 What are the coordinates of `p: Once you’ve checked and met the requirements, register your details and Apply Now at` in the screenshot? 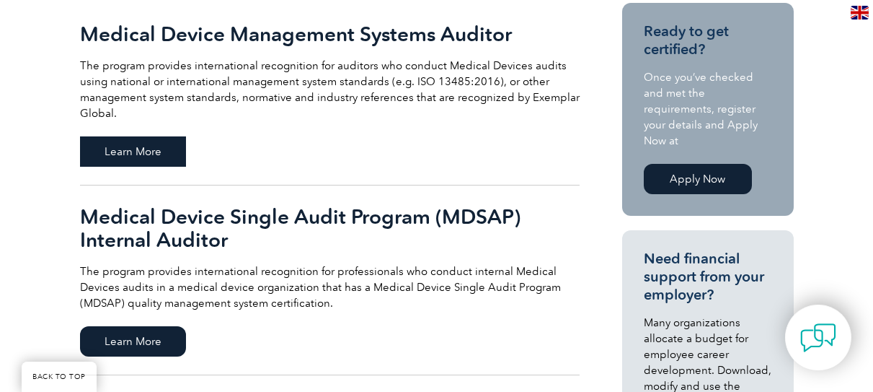 It's located at (708, 109).